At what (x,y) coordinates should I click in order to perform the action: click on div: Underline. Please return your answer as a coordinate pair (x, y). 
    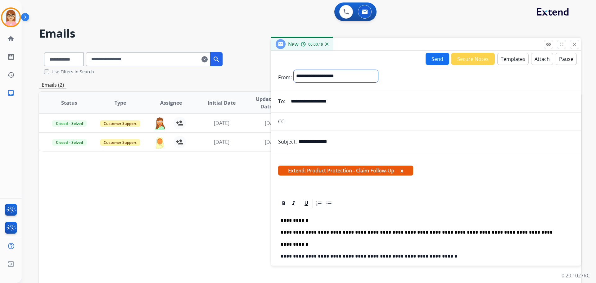
    Looking at the image, I should click on (307, 203).